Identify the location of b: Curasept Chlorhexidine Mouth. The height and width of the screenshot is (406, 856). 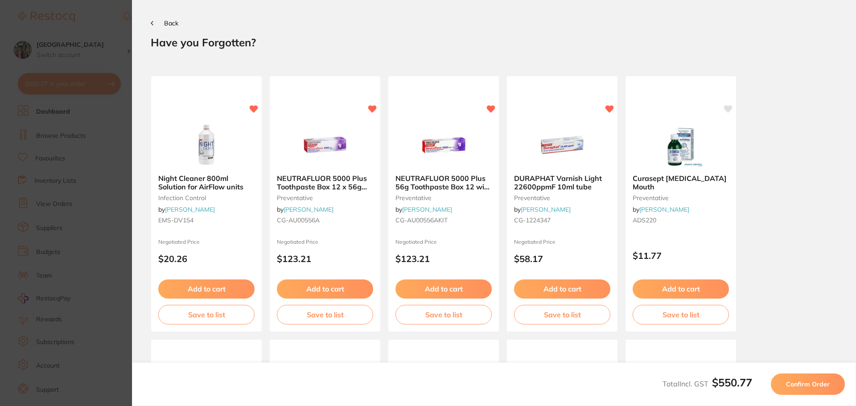
(680, 182).